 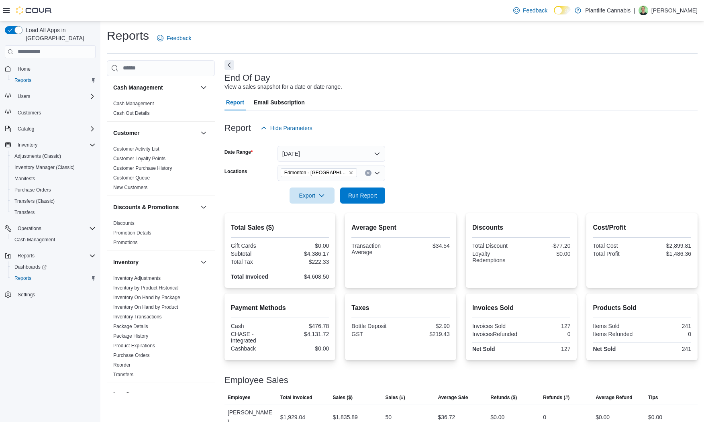 What do you see at coordinates (130, 326) in the screenshot?
I see `a: Package Details` at bounding box center [130, 326].